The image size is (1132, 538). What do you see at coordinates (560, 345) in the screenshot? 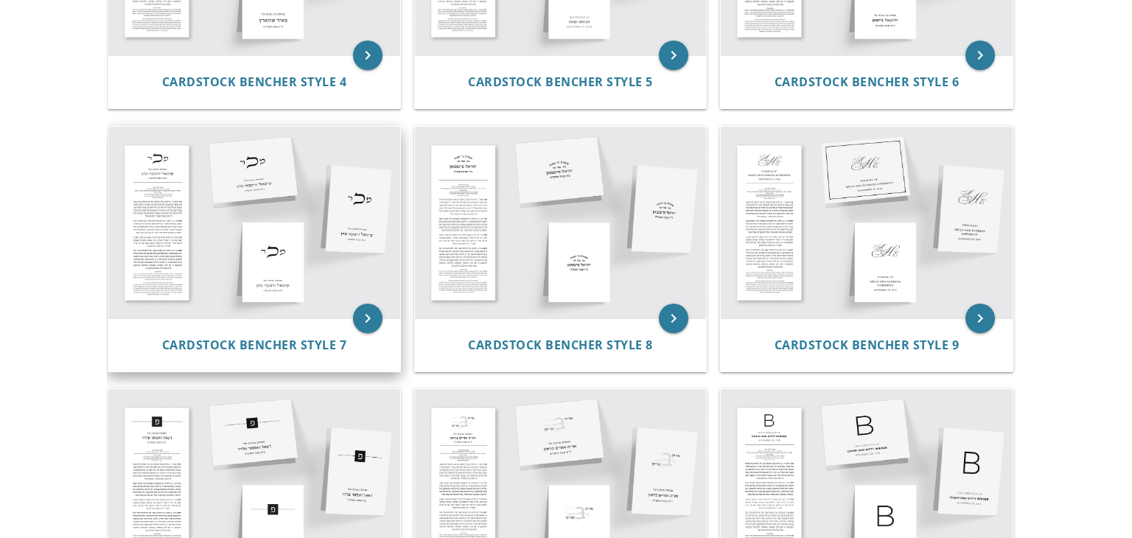
I see `span: Cardstock Bencher Style 8` at bounding box center [560, 345].